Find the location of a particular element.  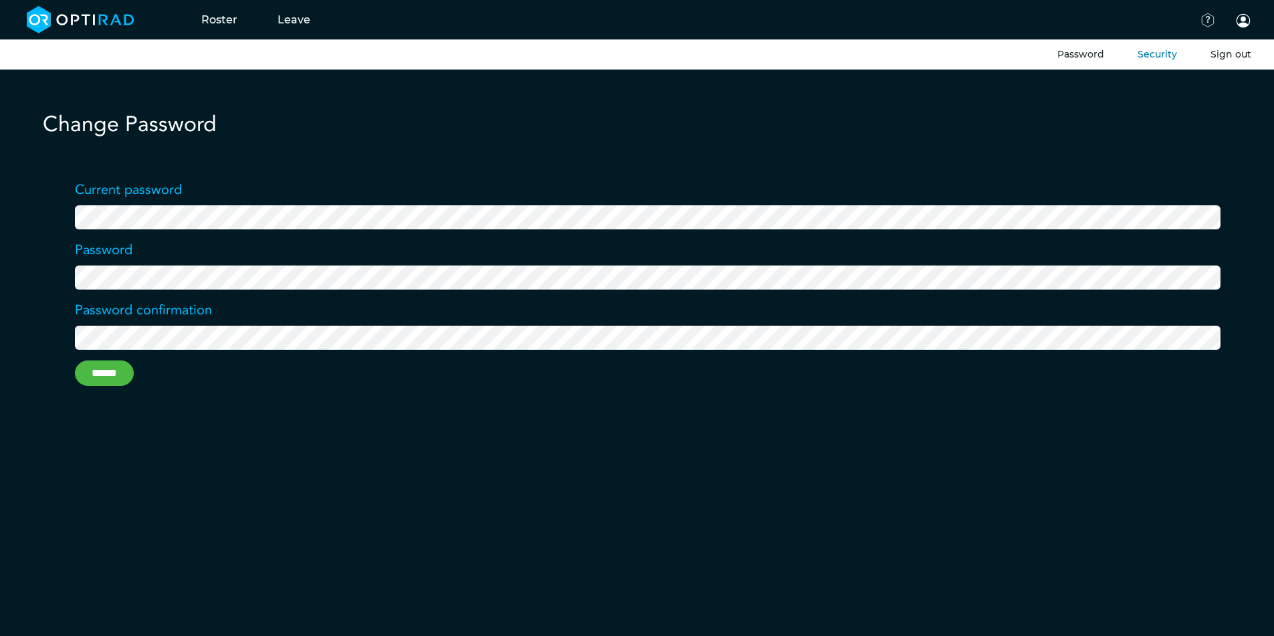

a: Password is located at coordinates (1081, 54).